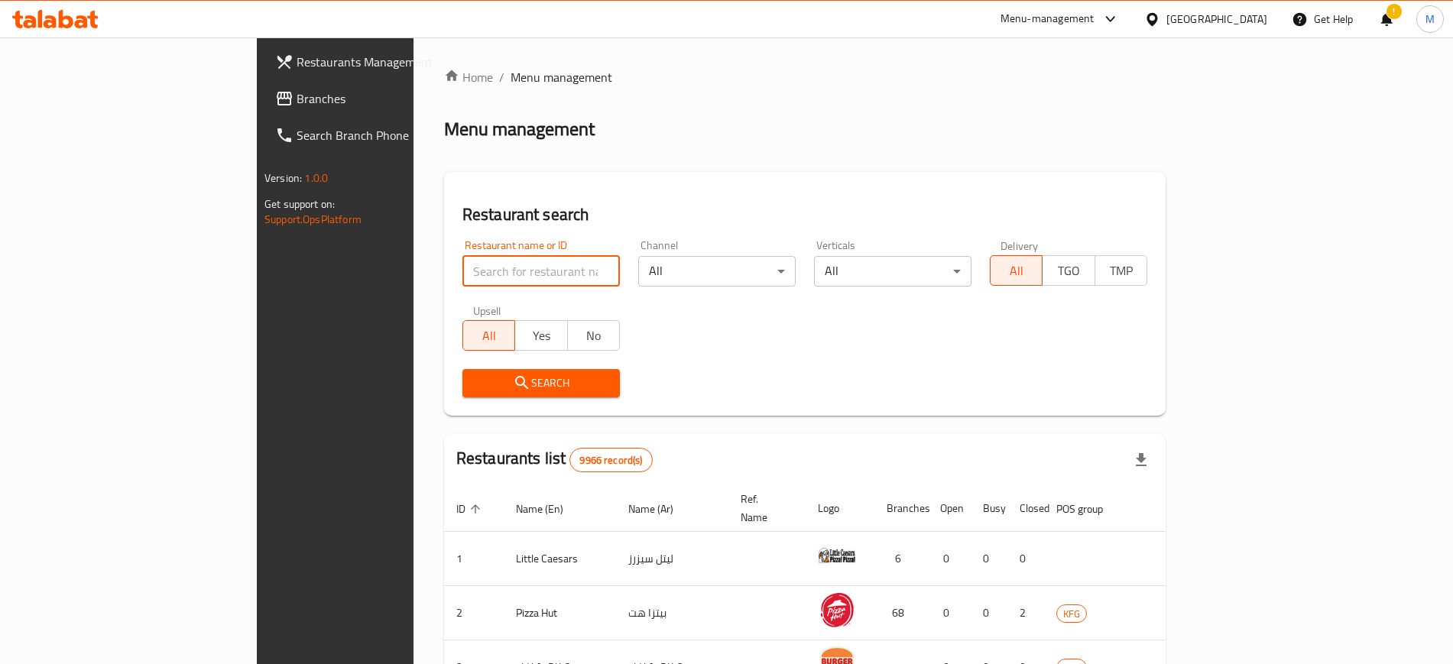 This screenshot has height=664, width=1453. What do you see at coordinates (1047, 19) in the screenshot?
I see `div: Menu-management` at bounding box center [1047, 19].